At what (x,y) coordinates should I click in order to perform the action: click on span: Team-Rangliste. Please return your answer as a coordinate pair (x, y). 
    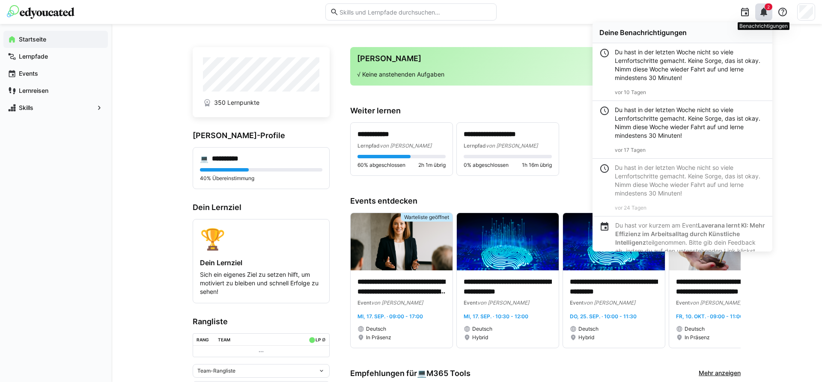
    Looking at the image, I should click on (216, 371).